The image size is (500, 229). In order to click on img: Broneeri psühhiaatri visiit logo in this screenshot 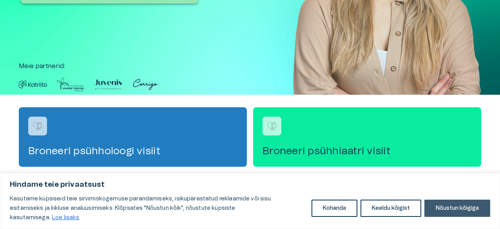, I will do `click(272, 126)`.